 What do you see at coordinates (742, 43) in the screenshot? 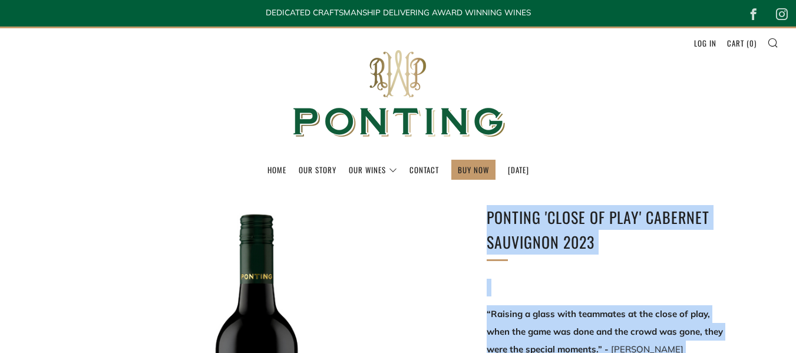
I see `a: Cart (0)` at bounding box center [742, 43].